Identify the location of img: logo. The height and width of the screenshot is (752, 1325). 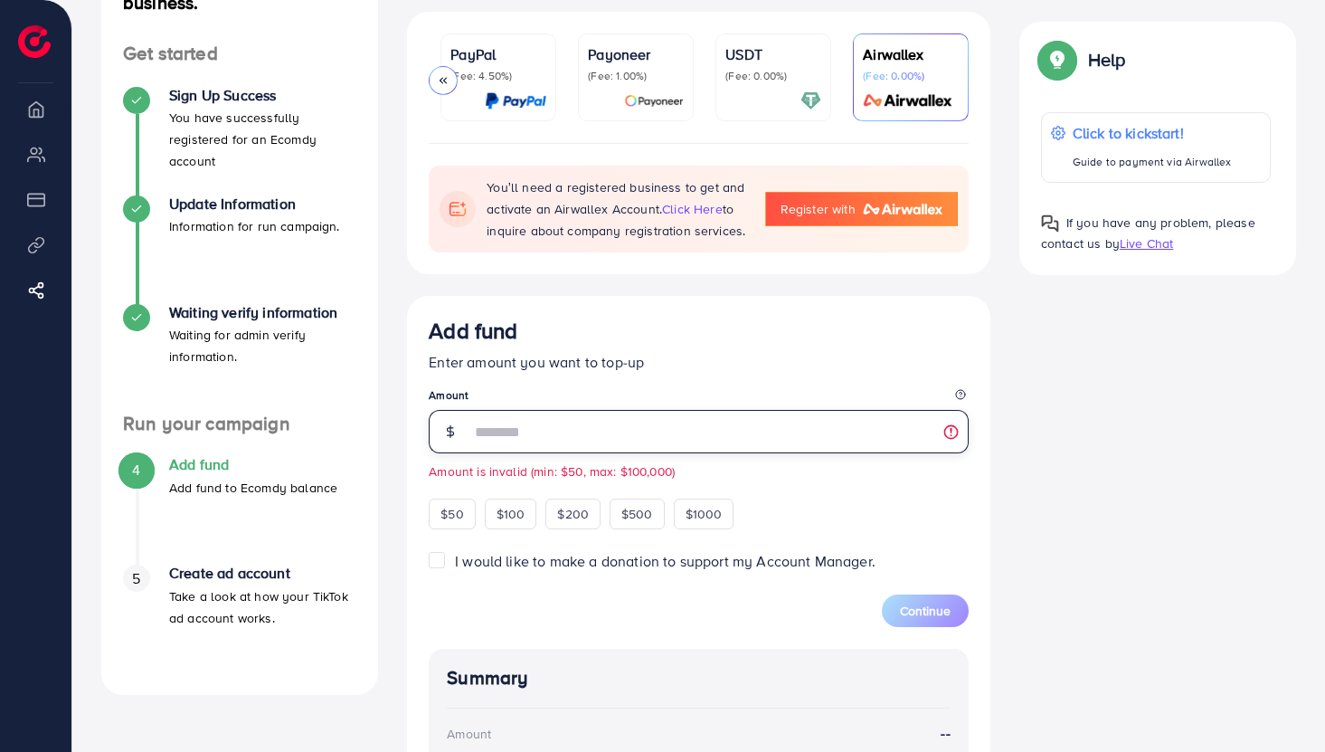
(34, 42).